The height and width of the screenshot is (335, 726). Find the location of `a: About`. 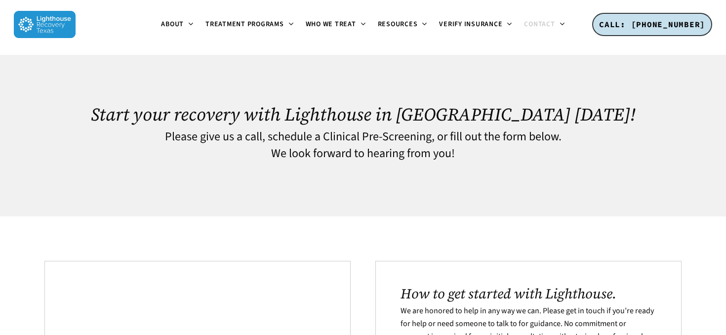

a: About is located at coordinates (177, 25).